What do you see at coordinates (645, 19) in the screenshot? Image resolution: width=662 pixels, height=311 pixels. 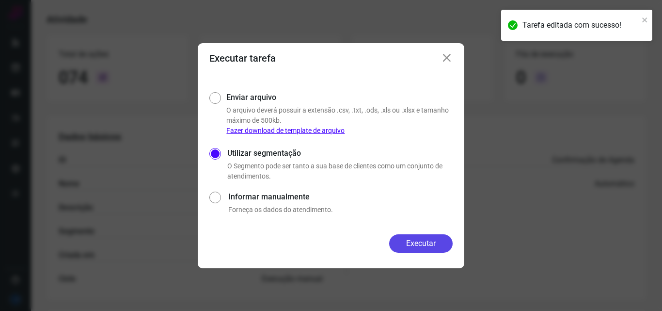 I see `button: close` at bounding box center [645, 19].